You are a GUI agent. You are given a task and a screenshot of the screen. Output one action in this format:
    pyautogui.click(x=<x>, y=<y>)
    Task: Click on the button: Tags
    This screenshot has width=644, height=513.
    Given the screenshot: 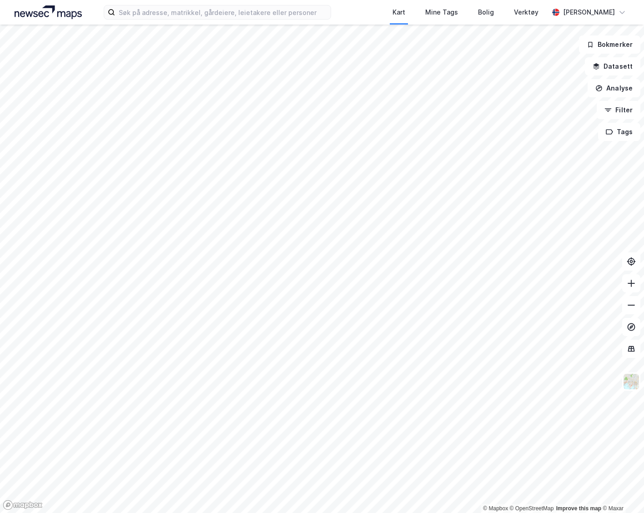 What is the action you would take?
    pyautogui.click(x=619, y=132)
    